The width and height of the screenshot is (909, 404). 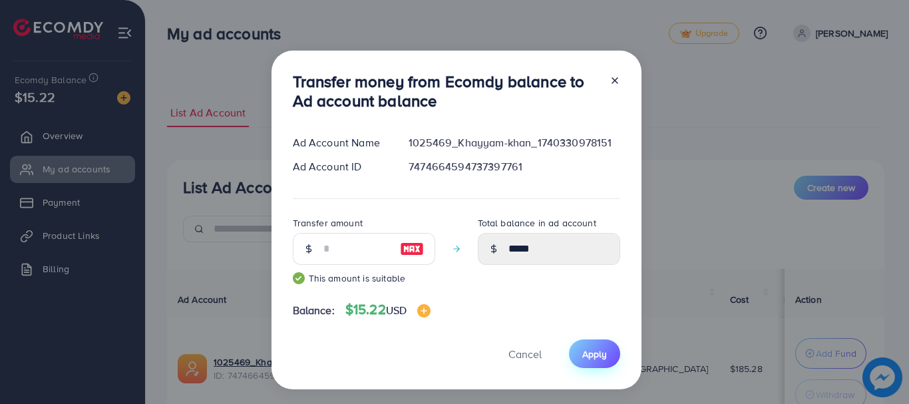 What do you see at coordinates (514, 142) in the screenshot?
I see `div: 1025469_Khayyam-khan_1740330978151` at bounding box center [514, 142].